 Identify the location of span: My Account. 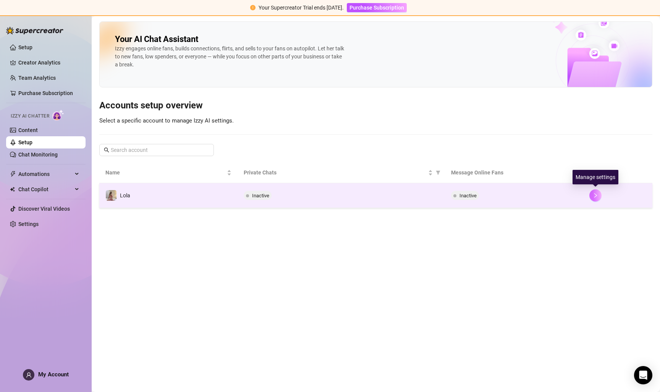
(53, 375).